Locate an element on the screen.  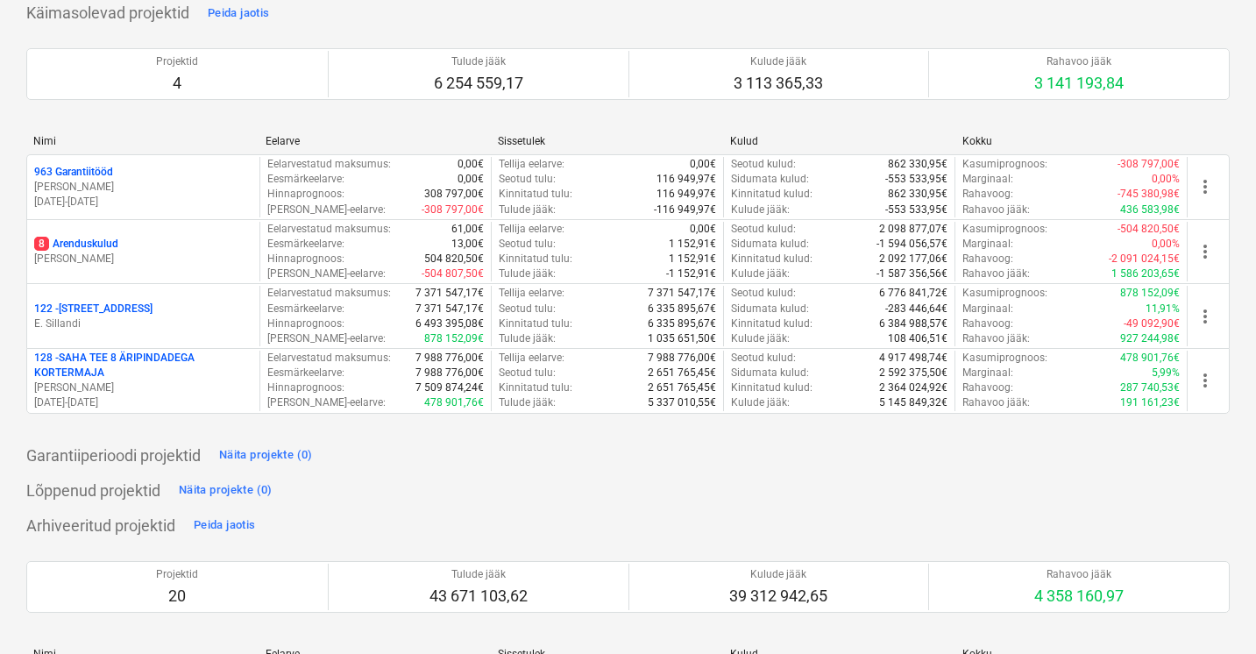
p: 1 152,91€ is located at coordinates (692, 244).